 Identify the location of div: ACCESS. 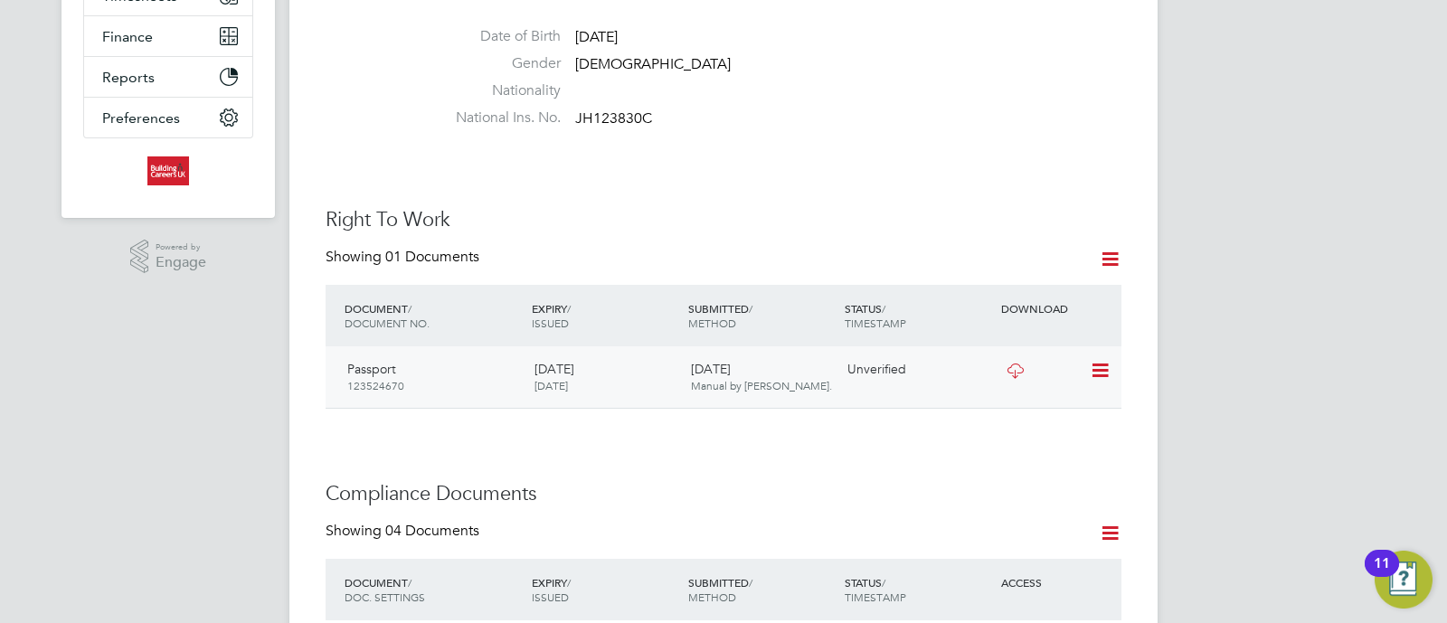
(1059, 583).